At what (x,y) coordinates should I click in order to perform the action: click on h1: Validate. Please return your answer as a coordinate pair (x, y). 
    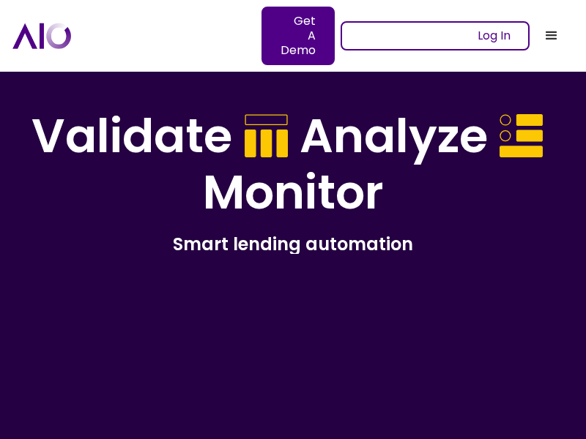
    Looking at the image, I should click on (132, 136).